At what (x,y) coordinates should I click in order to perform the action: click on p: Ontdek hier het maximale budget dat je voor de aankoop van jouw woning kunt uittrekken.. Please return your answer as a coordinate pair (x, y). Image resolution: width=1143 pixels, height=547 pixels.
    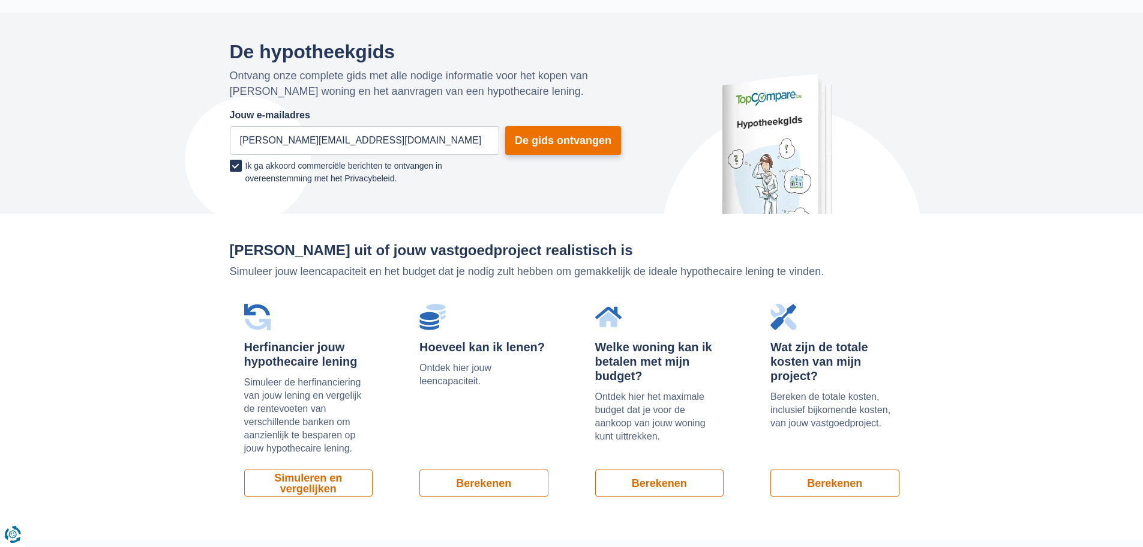
    Looking at the image, I should click on (659, 416).